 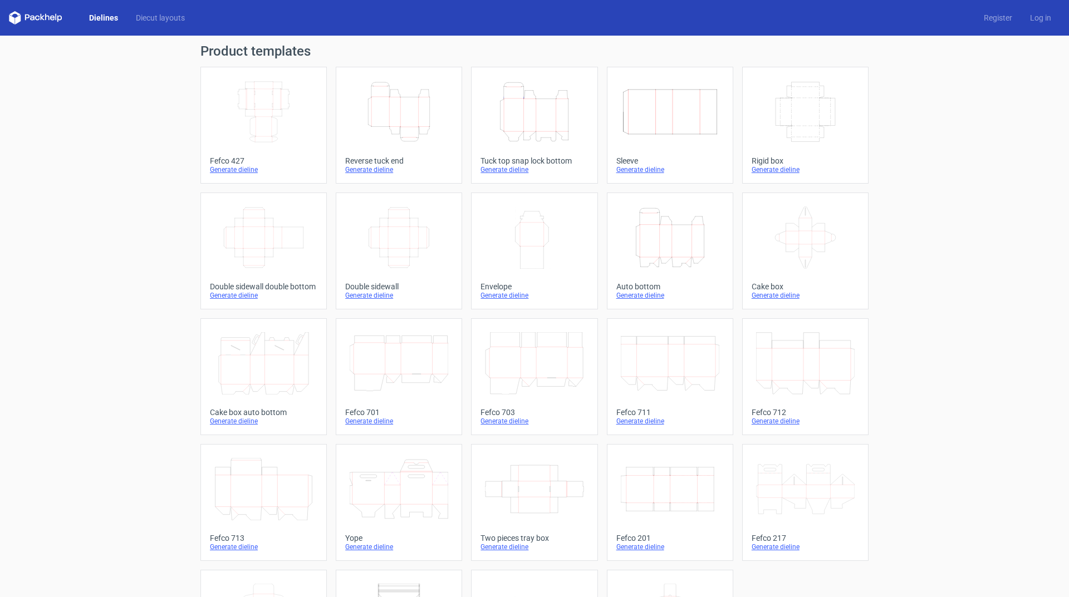 I want to click on div: Envelope, so click(x=534, y=287).